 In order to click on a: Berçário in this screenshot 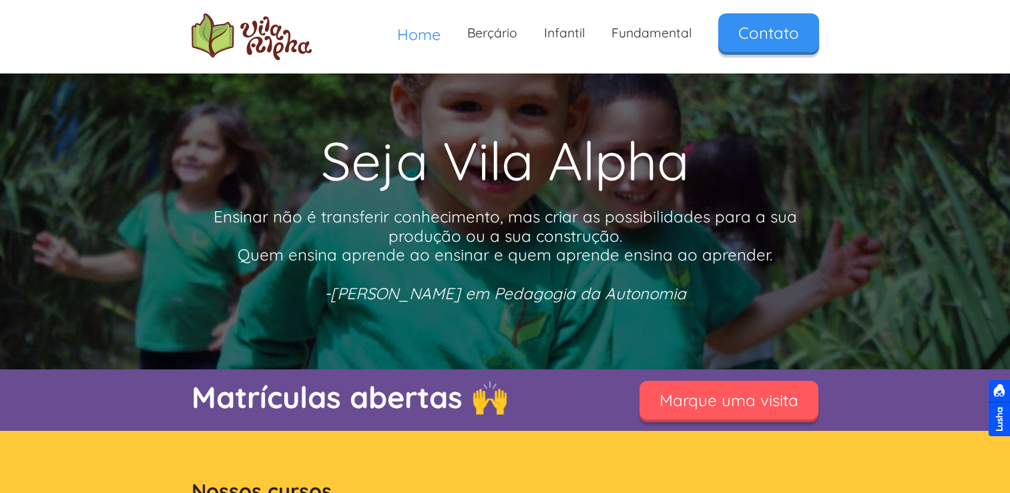, I will do `click(492, 33)`.